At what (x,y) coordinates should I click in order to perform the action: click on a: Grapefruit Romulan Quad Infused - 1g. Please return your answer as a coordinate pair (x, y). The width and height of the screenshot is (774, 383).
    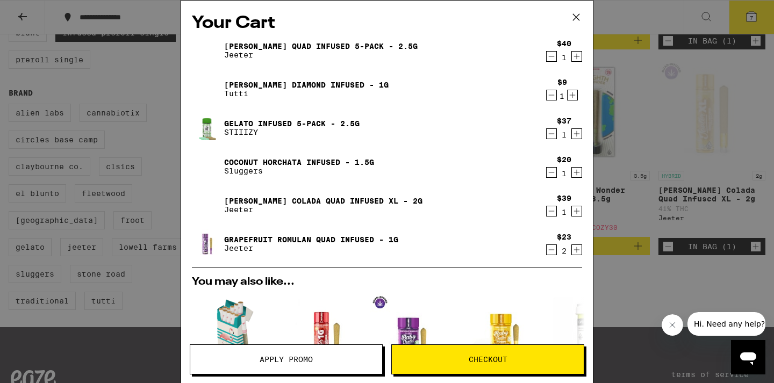
    Looking at the image, I should click on (311, 240).